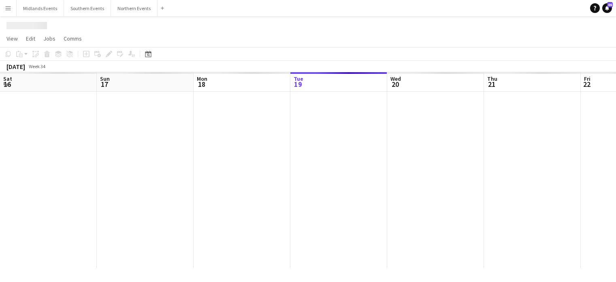 This screenshot has width=616, height=282. I want to click on span: Edit, so click(30, 38).